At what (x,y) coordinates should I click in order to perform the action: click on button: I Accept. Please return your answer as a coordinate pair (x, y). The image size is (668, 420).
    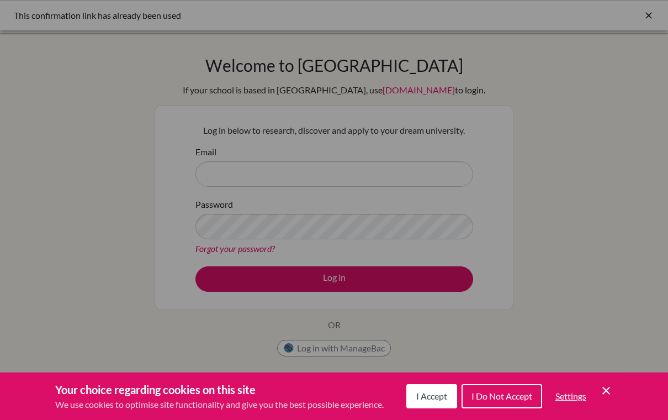
    Looking at the image, I should click on (432, 396).